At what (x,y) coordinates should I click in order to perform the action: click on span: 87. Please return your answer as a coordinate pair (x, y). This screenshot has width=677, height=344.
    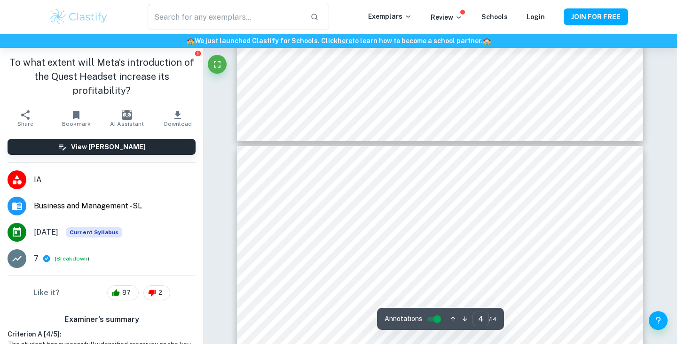
    Looking at the image, I should click on (126, 293).